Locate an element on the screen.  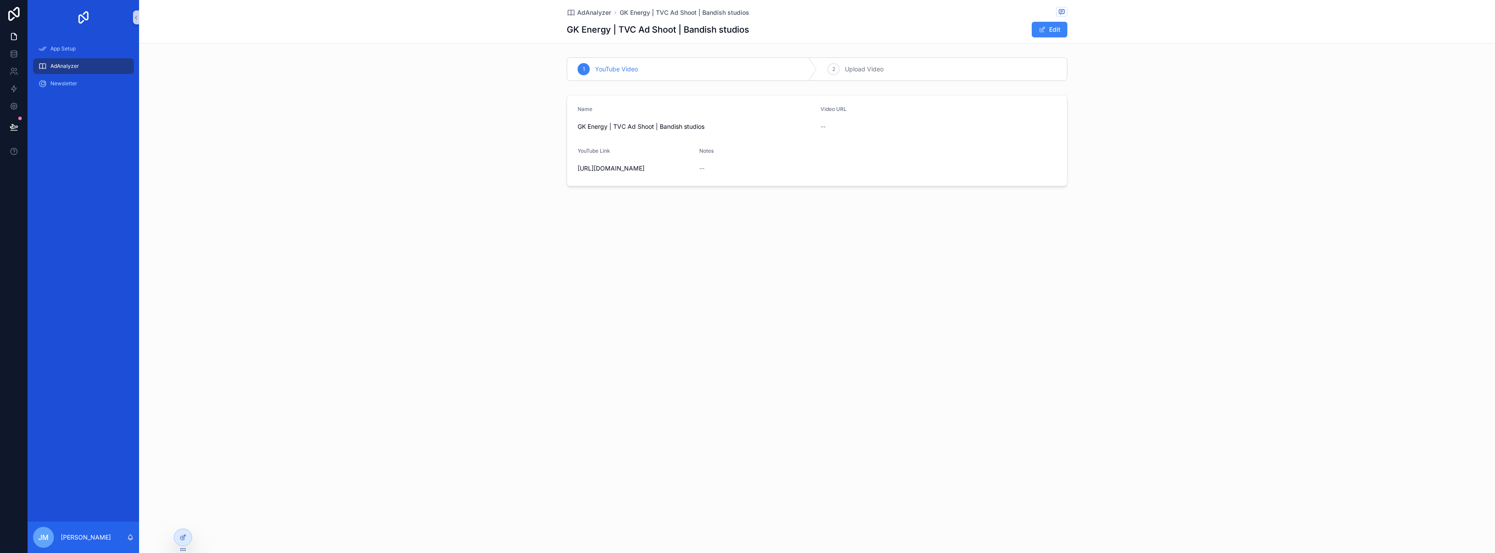
span: 2 is located at coordinates (834, 69).